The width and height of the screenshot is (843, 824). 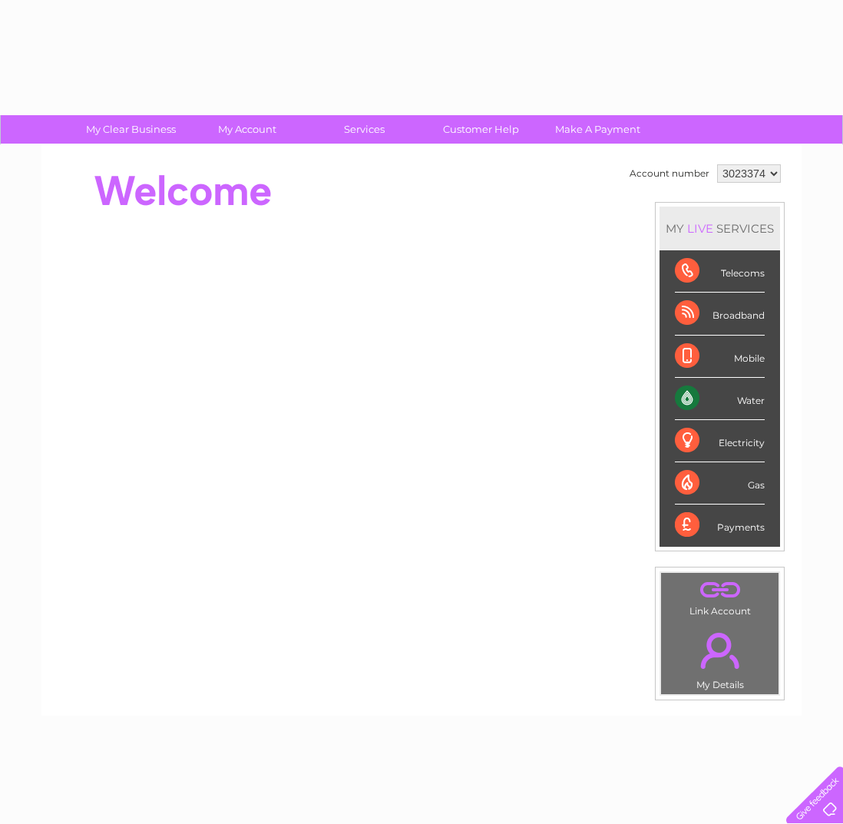 I want to click on td: Link Account, so click(x=720, y=596).